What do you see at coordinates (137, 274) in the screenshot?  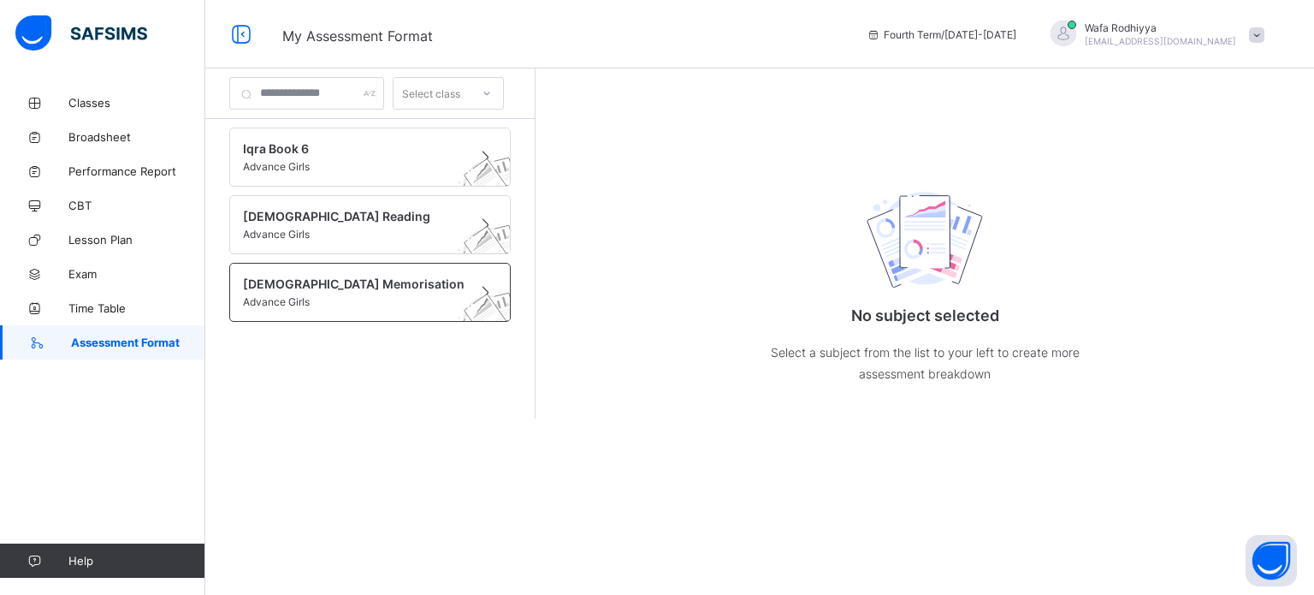 I see `span: Exam` at bounding box center [137, 274].